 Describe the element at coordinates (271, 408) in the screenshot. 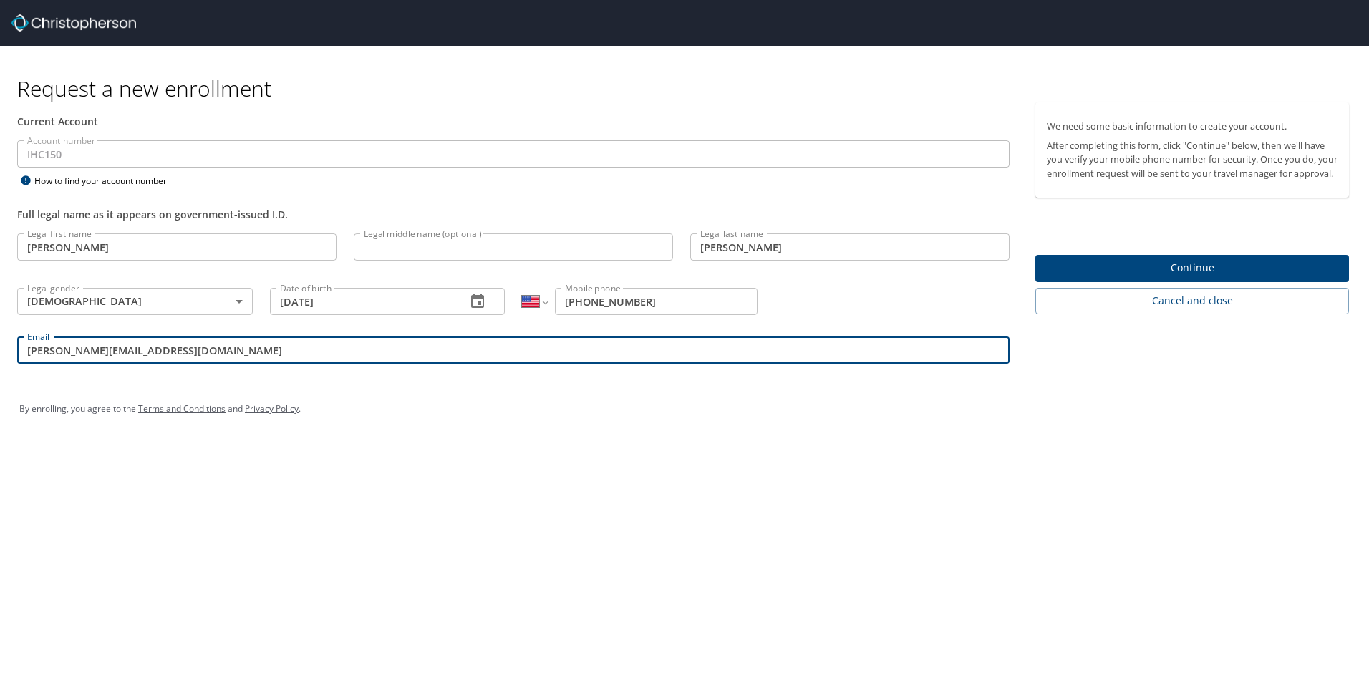

I see `a: Privacy Policy` at that location.